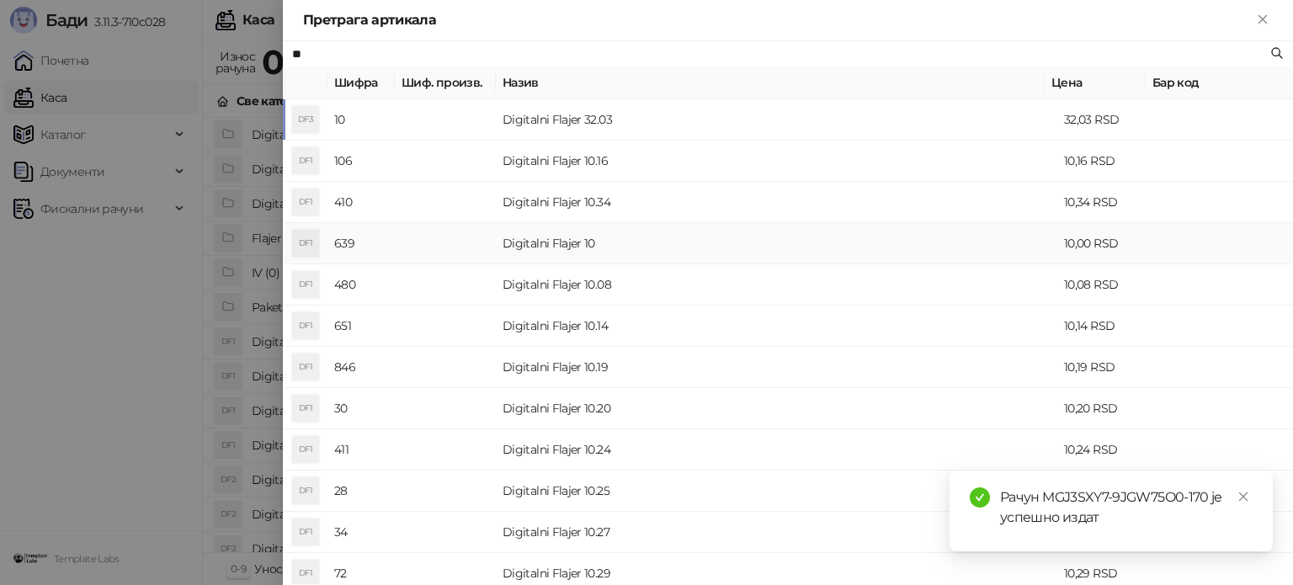 The height and width of the screenshot is (585, 1293). What do you see at coordinates (1213, 82) in the screenshot?
I see `th: Бар код` at bounding box center [1213, 82].